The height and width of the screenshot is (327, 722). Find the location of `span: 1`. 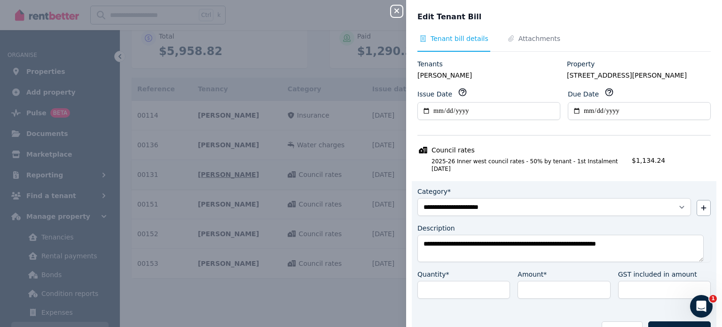

span: 1 is located at coordinates (713, 299).